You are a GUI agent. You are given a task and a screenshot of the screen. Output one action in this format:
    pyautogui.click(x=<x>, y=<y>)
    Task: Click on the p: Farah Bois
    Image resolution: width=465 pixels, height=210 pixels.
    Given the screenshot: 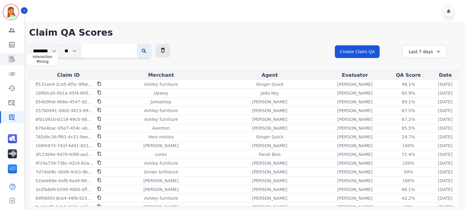 What is the action you would take?
    pyautogui.click(x=269, y=155)
    